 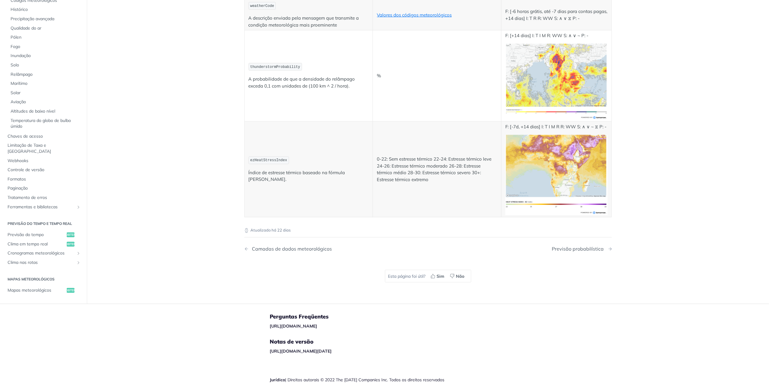 What do you see at coordinates (45, 93) in the screenshot?
I see `a: Solar` at bounding box center [45, 93].